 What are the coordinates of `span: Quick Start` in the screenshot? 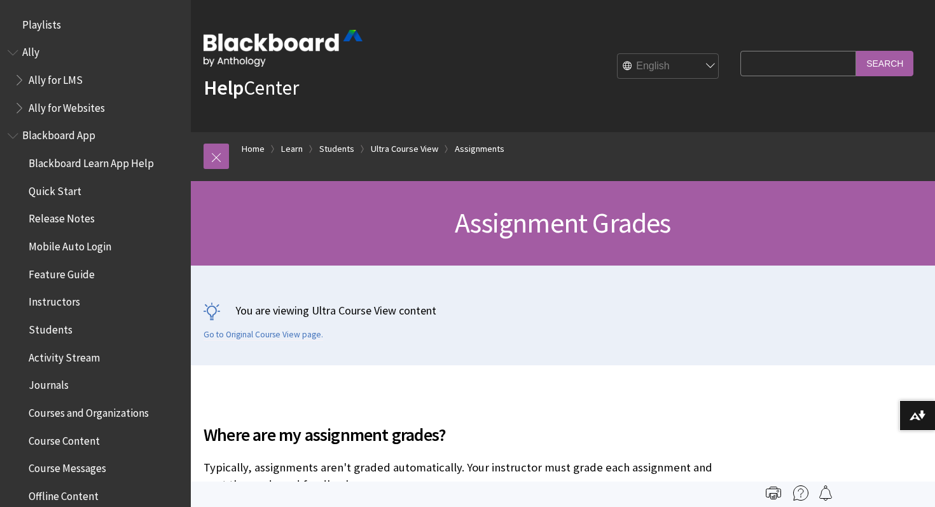 It's located at (55, 189).